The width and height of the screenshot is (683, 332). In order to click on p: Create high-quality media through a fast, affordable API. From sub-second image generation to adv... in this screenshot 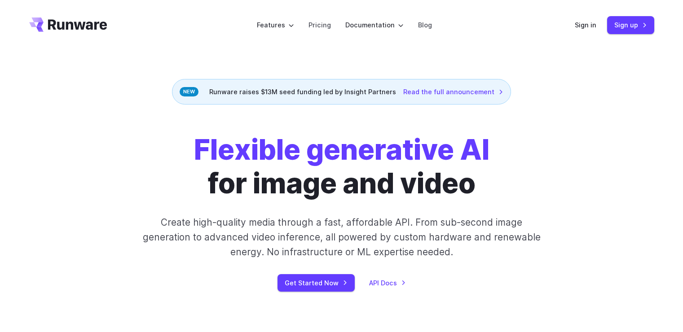, I will do `click(341, 238)`.